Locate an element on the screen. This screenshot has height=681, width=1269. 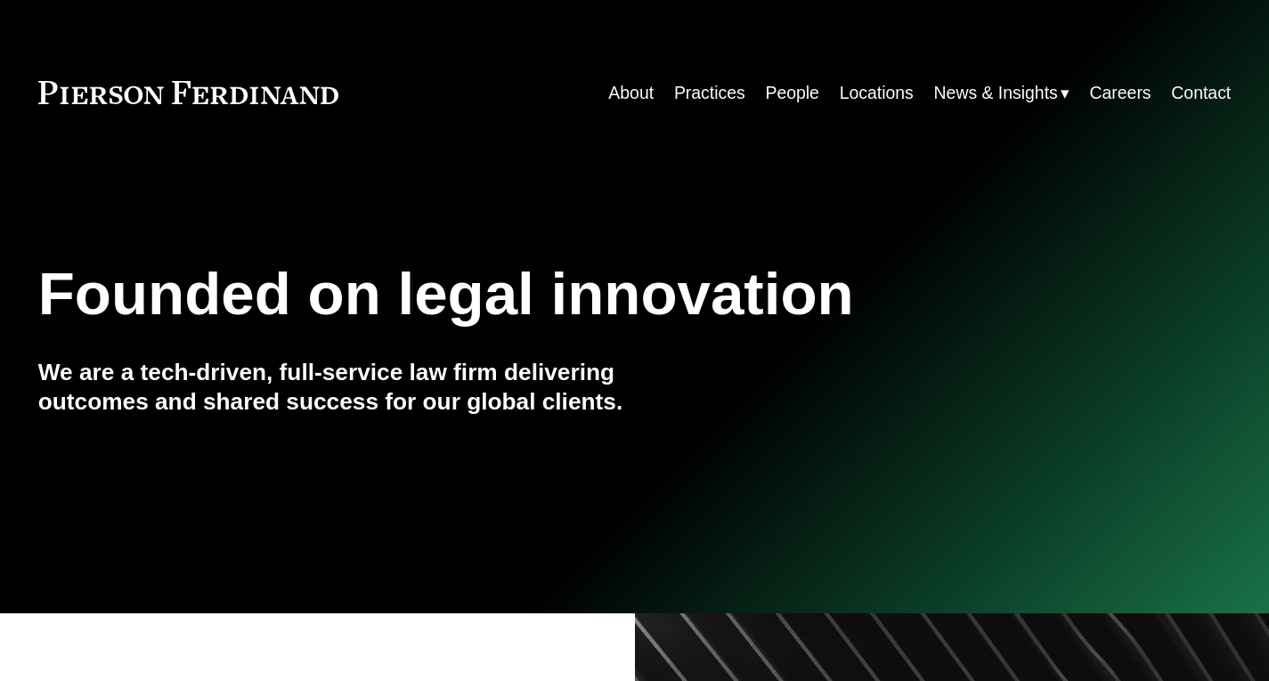
a: About is located at coordinates (630, 93).